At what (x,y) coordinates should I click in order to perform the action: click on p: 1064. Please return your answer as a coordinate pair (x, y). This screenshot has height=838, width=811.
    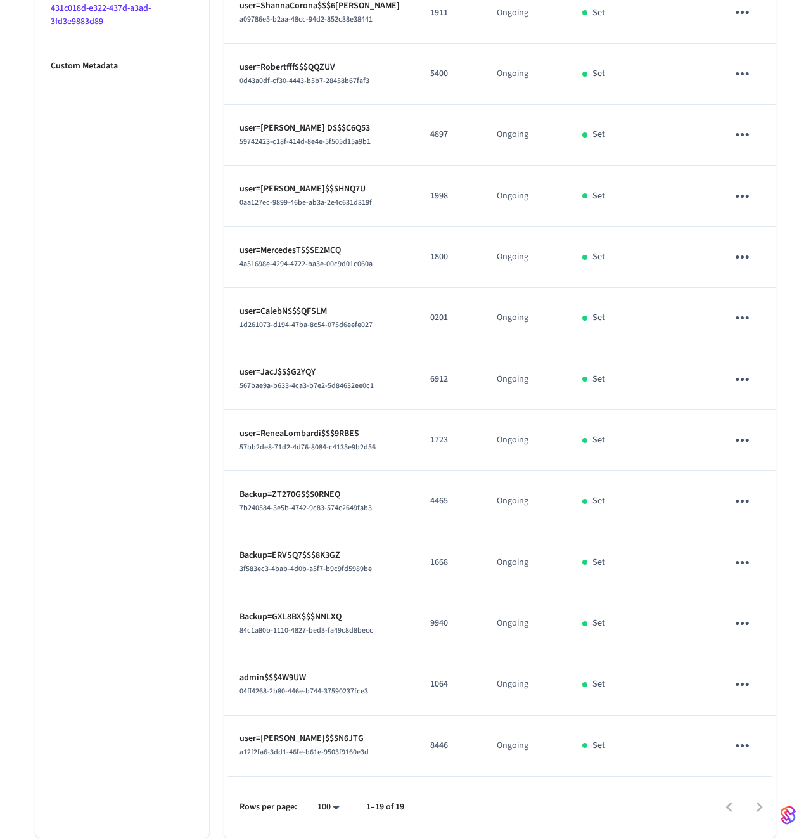
    Looking at the image, I should click on (448, 684).